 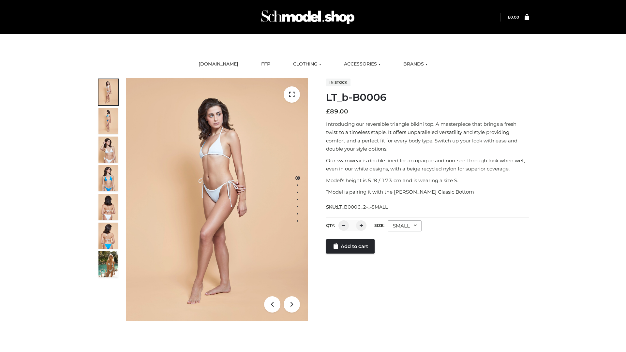 What do you see at coordinates (108, 264) in the screenshot?
I see `img: Arieltop_CloudNine_AzureSky2.jpg` at bounding box center [108, 264].